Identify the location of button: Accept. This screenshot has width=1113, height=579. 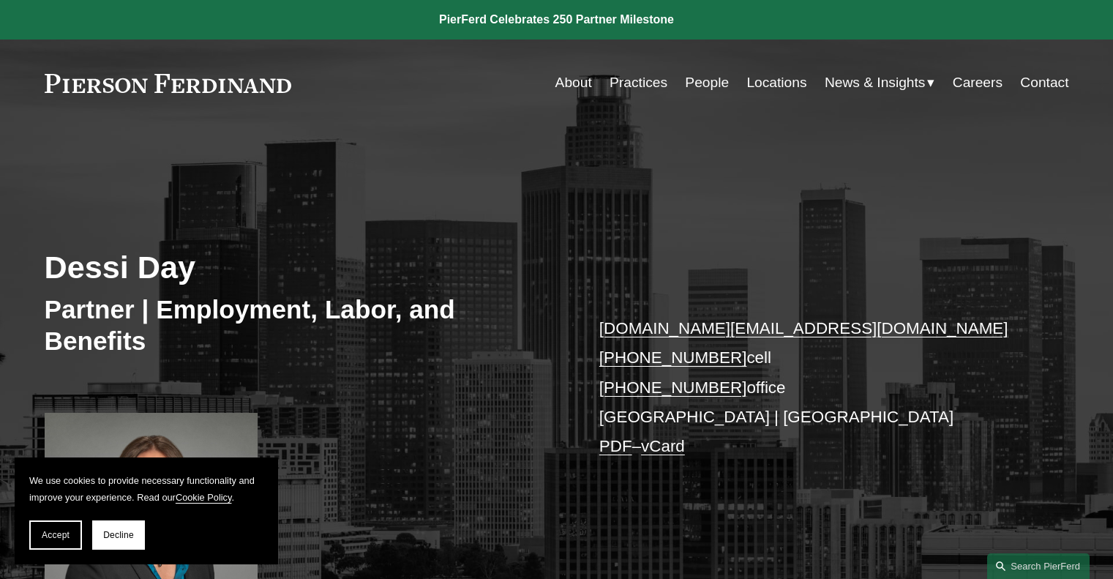
(56, 535).